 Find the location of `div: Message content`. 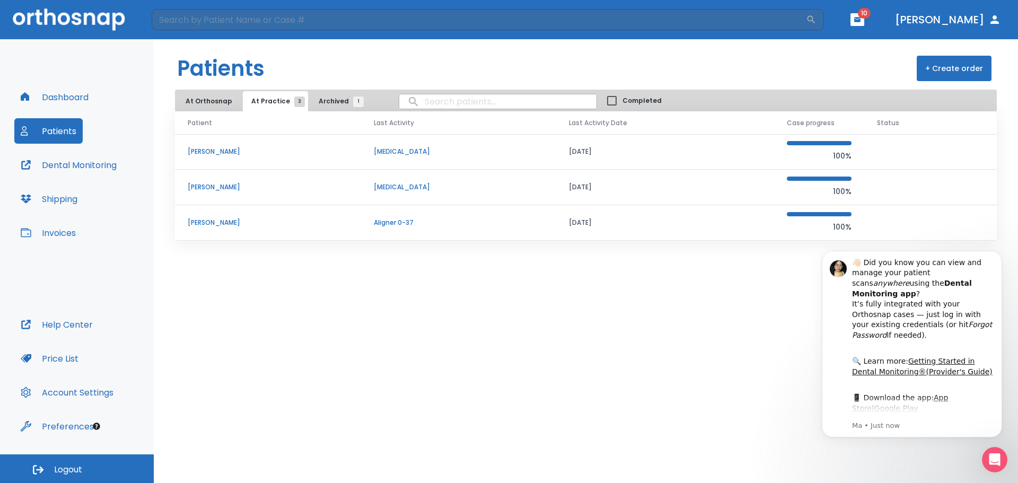

div: Message content is located at coordinates (117, 102).